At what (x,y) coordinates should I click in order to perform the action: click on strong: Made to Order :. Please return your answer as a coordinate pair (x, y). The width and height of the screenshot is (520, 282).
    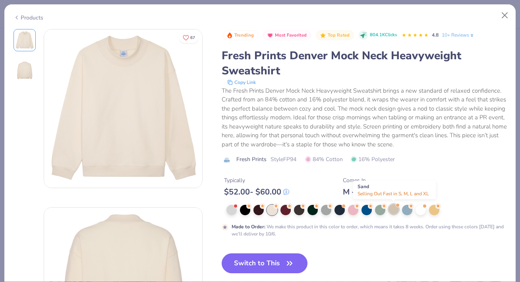
    Looking at the image, I should click on (248, 227).